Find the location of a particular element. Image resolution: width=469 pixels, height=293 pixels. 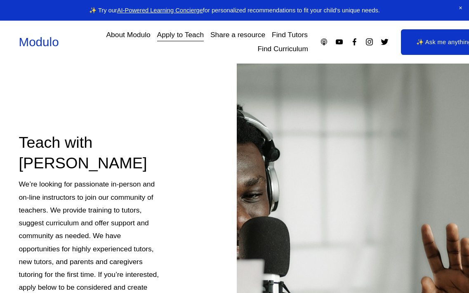

a: Instagram is located at coordinates (369, 42).